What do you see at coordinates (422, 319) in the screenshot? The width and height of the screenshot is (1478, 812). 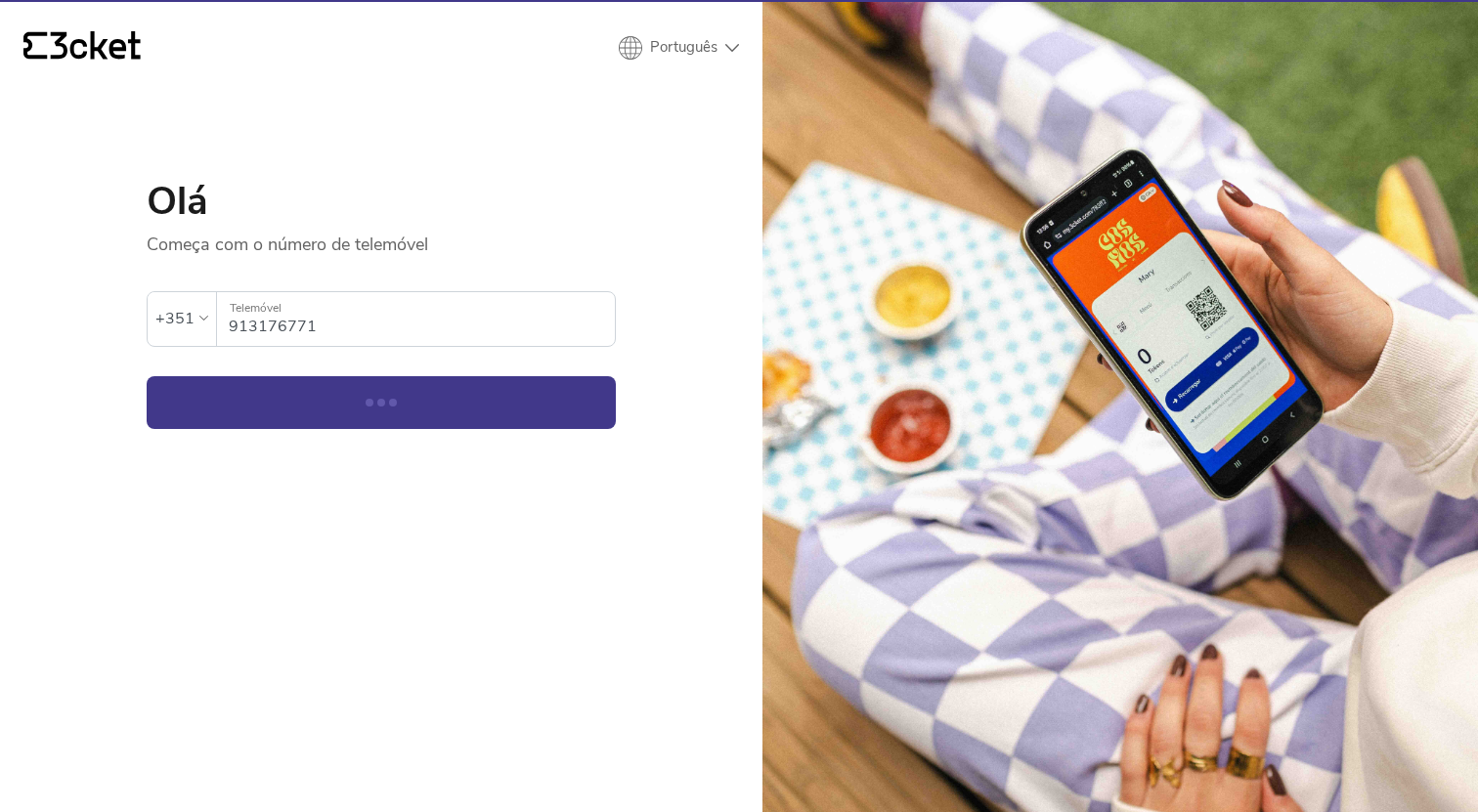 I see `input: Telemóvel` at bounding box center [422, 319].